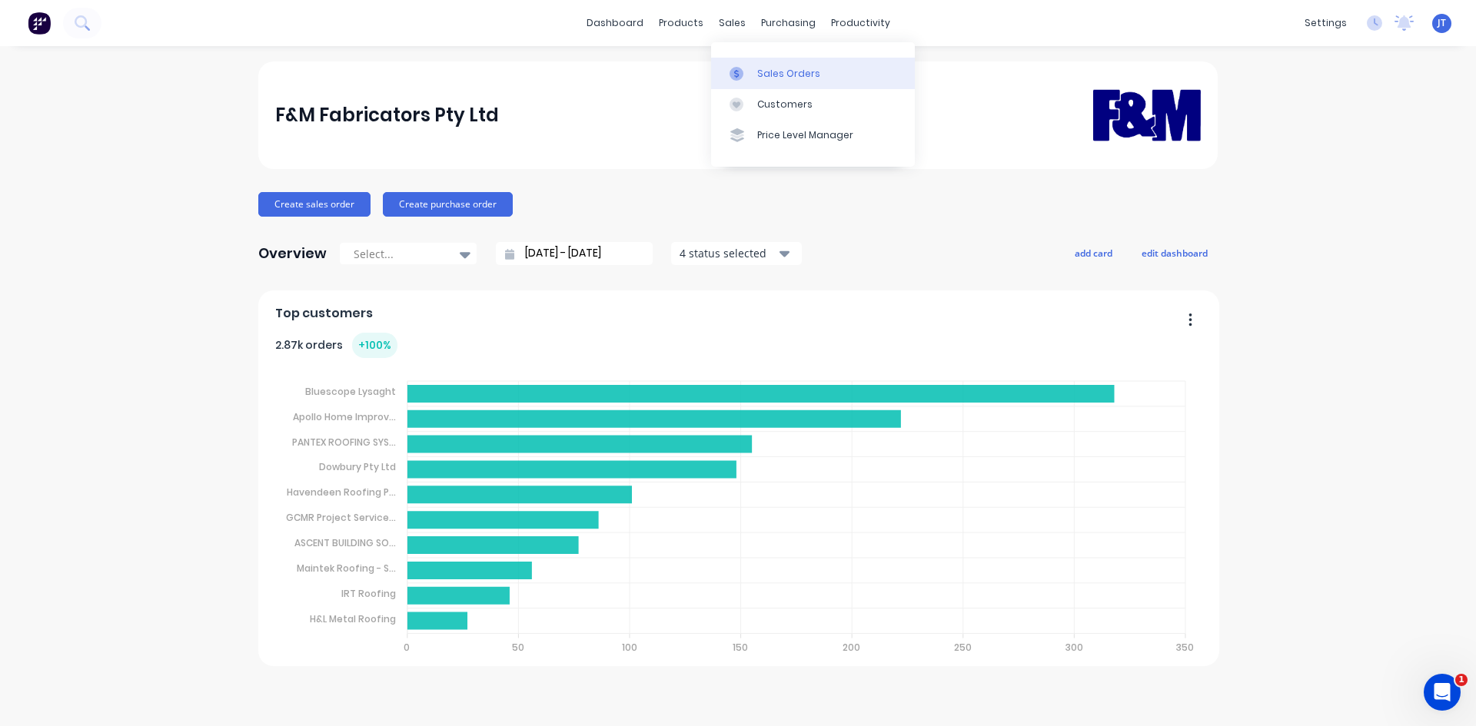 The width and height of the screenshot is (1476, 726). What do you see at coordinates (1441, 23) in the screenshot?
I see `span: JT` at bounding box center [1441, 23].